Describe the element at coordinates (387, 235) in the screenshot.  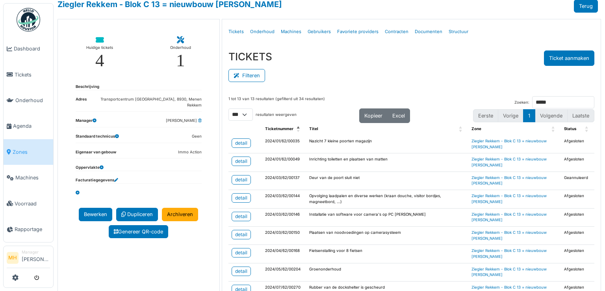
I see `td: Plaatsen van noodvoedingen op camerasysteem` at that location.